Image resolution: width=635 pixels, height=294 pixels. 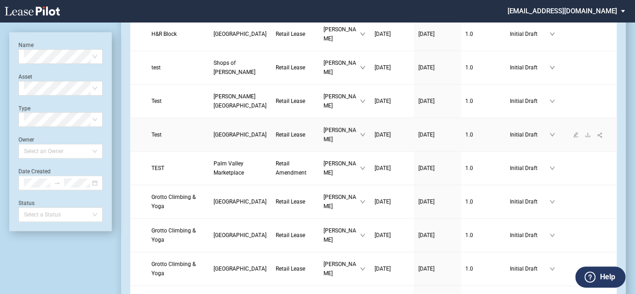 I want to click on a: H&R Block, so click(x=177, y=34).